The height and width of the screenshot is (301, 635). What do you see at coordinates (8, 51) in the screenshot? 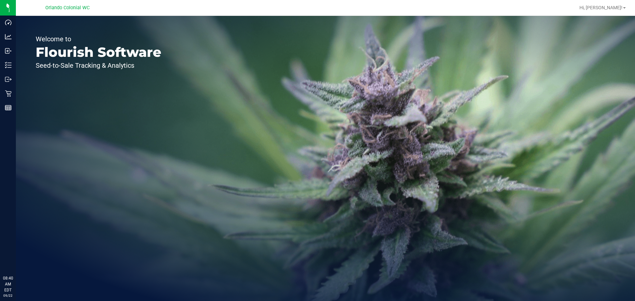
I see `inline-svg: Inbound` at bounding box center [8, 51].